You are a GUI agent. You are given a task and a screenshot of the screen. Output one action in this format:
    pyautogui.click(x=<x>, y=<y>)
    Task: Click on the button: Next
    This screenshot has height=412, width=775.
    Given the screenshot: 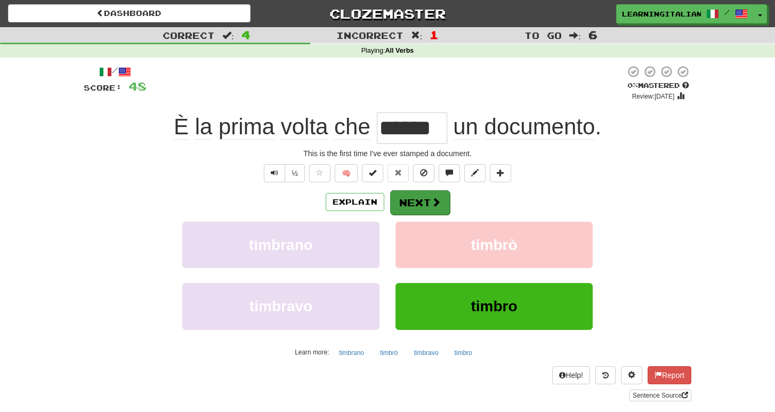 What is the action you would take?
    pyautogui.click(x=420, y=203)
    